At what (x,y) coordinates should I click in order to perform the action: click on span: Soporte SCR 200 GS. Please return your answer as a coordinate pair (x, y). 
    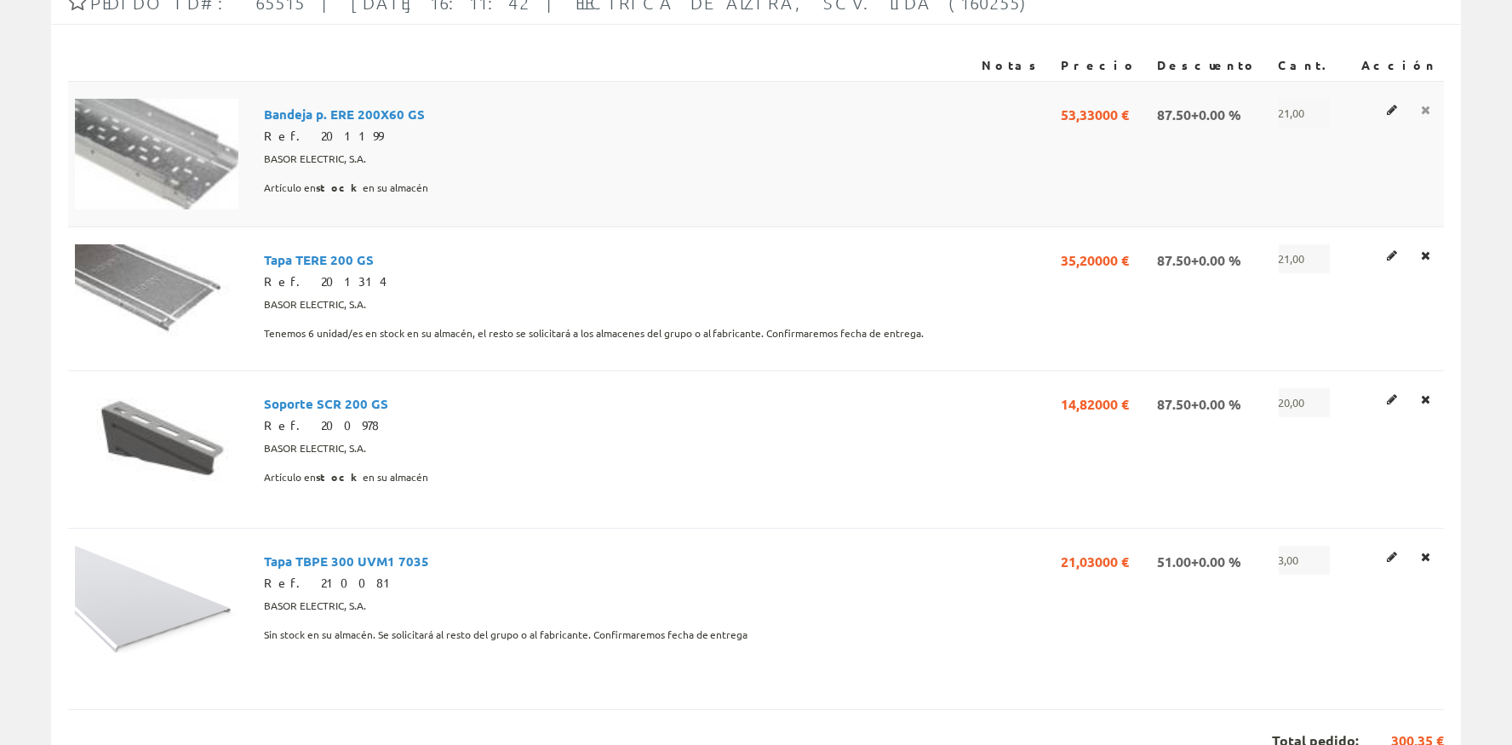
    Looking at the image, I should click on (326, 403).